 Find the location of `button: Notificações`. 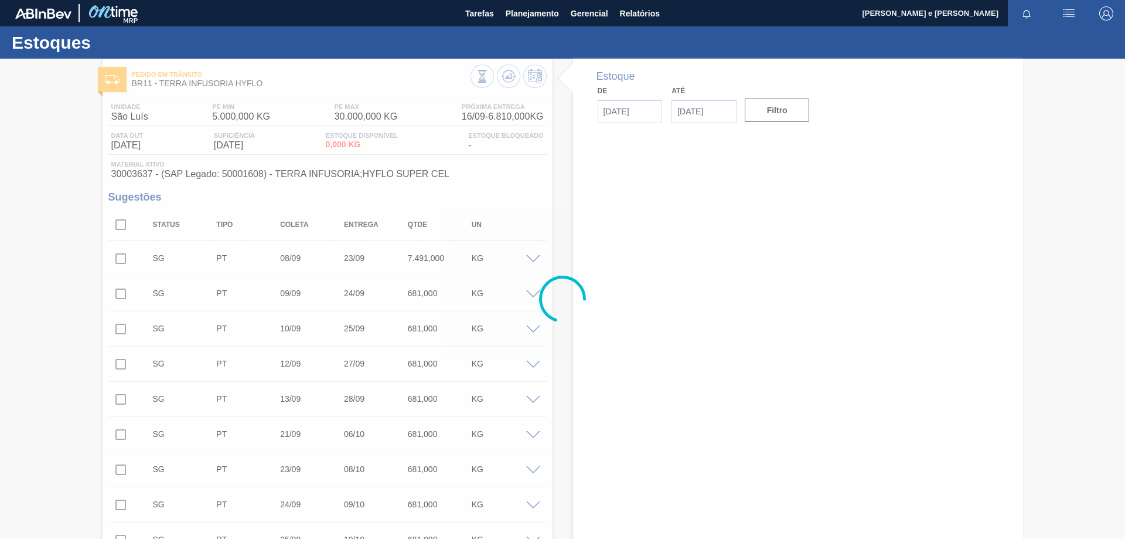

button: Notificações is located at coordinates (1027, 13).